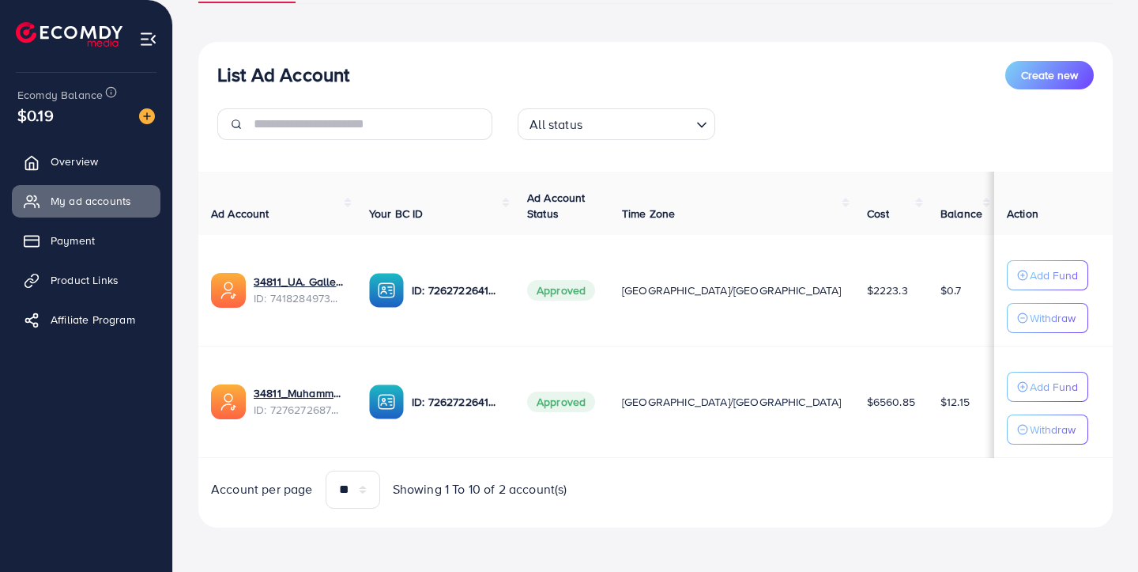  I want to click on span: Action, so click(1023, 213).